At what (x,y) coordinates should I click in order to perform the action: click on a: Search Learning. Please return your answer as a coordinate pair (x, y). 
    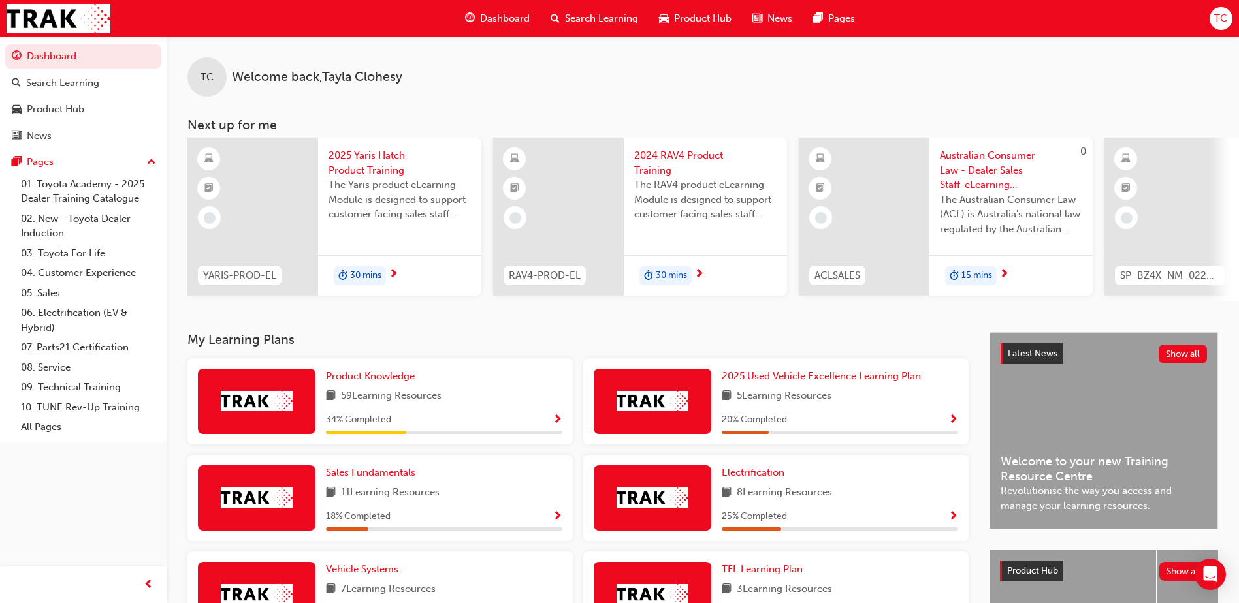
    Looking at the image, I should click on (83, 83).